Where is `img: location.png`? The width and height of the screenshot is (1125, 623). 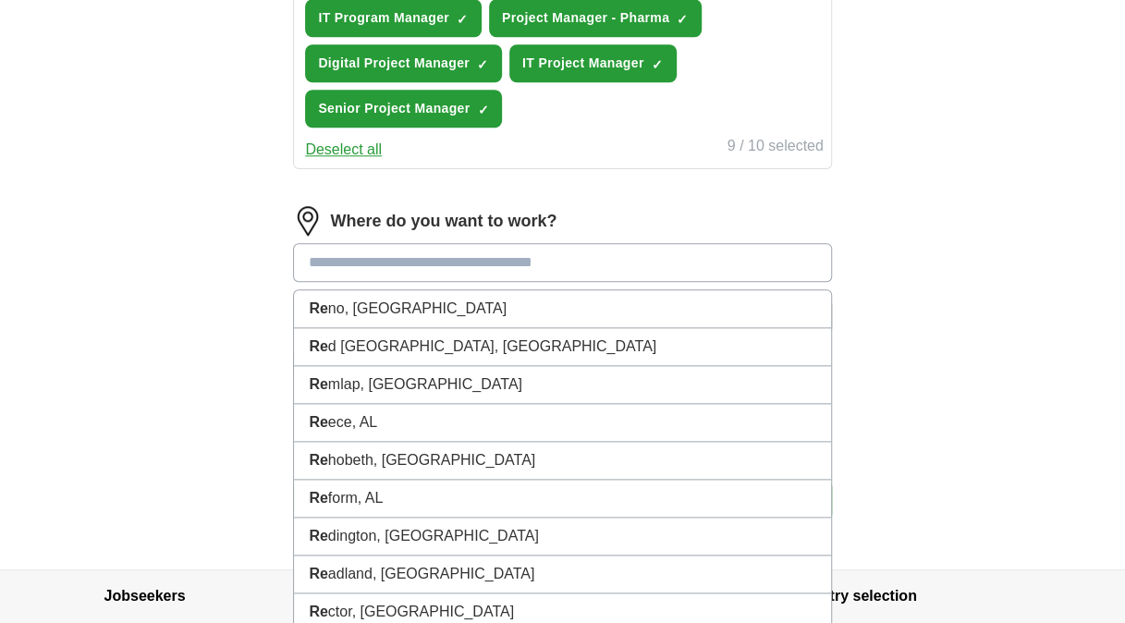 img: location.png is located at coordinates (308, 221).